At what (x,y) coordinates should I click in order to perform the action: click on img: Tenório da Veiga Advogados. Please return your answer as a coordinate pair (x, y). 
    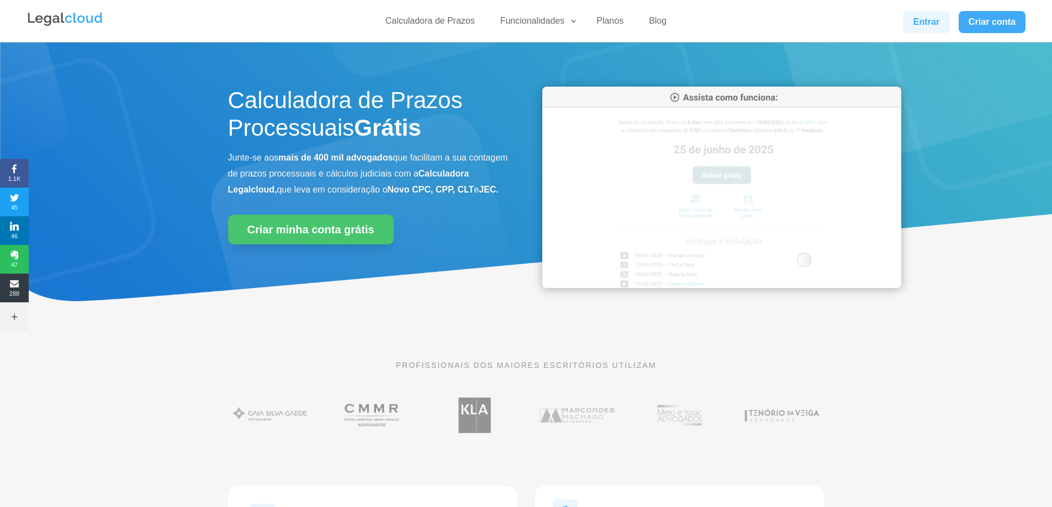
    Looking at the image, I should click on (781, 415).